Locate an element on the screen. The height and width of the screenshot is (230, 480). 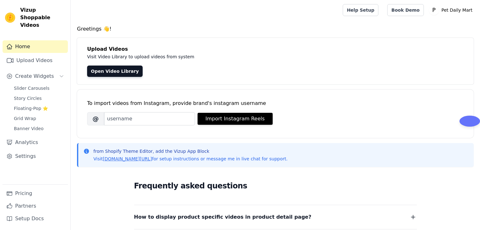
p: Pet Daily Mart is located at coordinates (457, 10).